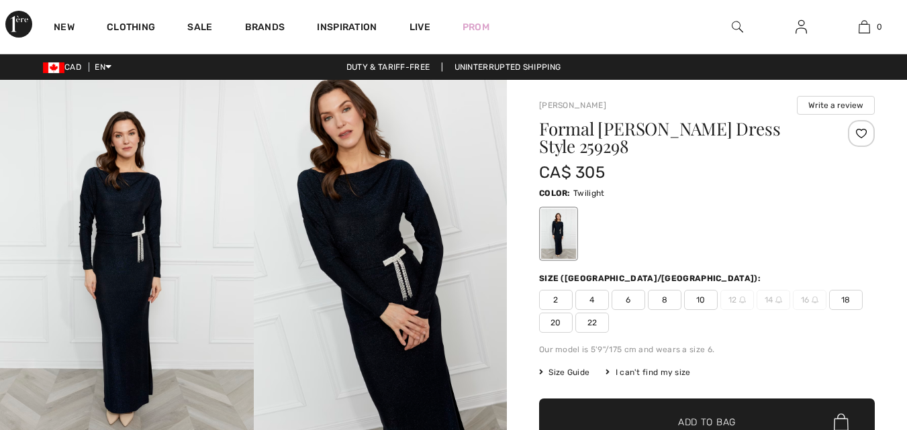 The image size is (907, 430). What do you see at coordinates (628, 300) in the screenshot?
I see `span: 6` at bounding box center [628, 300].